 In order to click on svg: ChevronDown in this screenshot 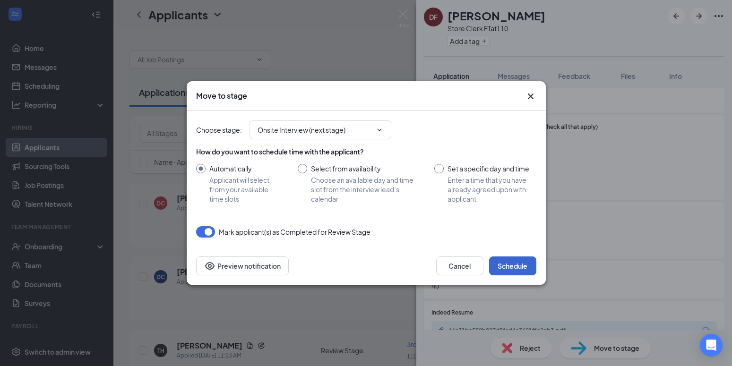, I will do `click(380, 130)`.